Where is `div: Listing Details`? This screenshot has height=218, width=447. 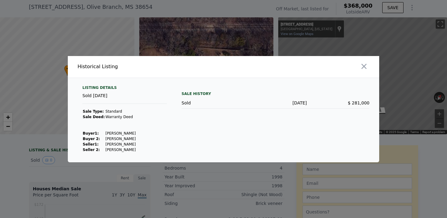 div: Listing Details is located at coordinates (125, 89).